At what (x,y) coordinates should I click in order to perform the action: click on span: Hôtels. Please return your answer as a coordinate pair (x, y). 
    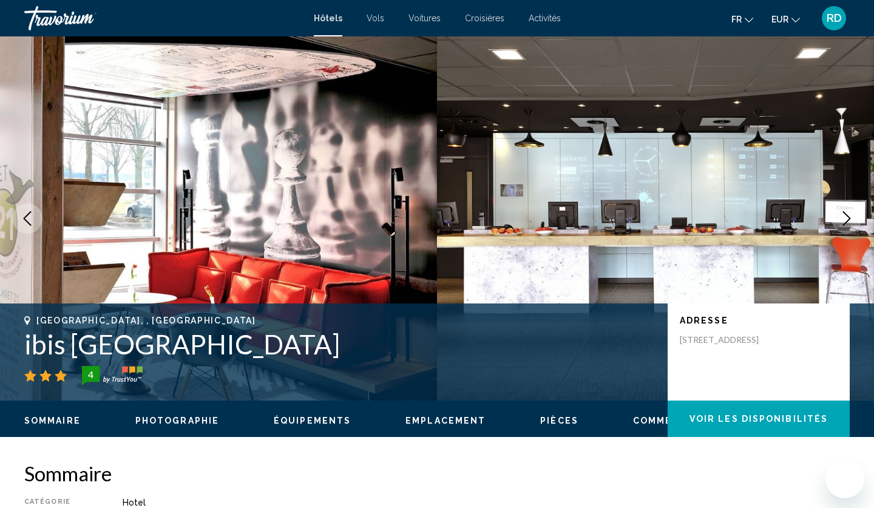
    Looking at the image, I should click on (328, 18).